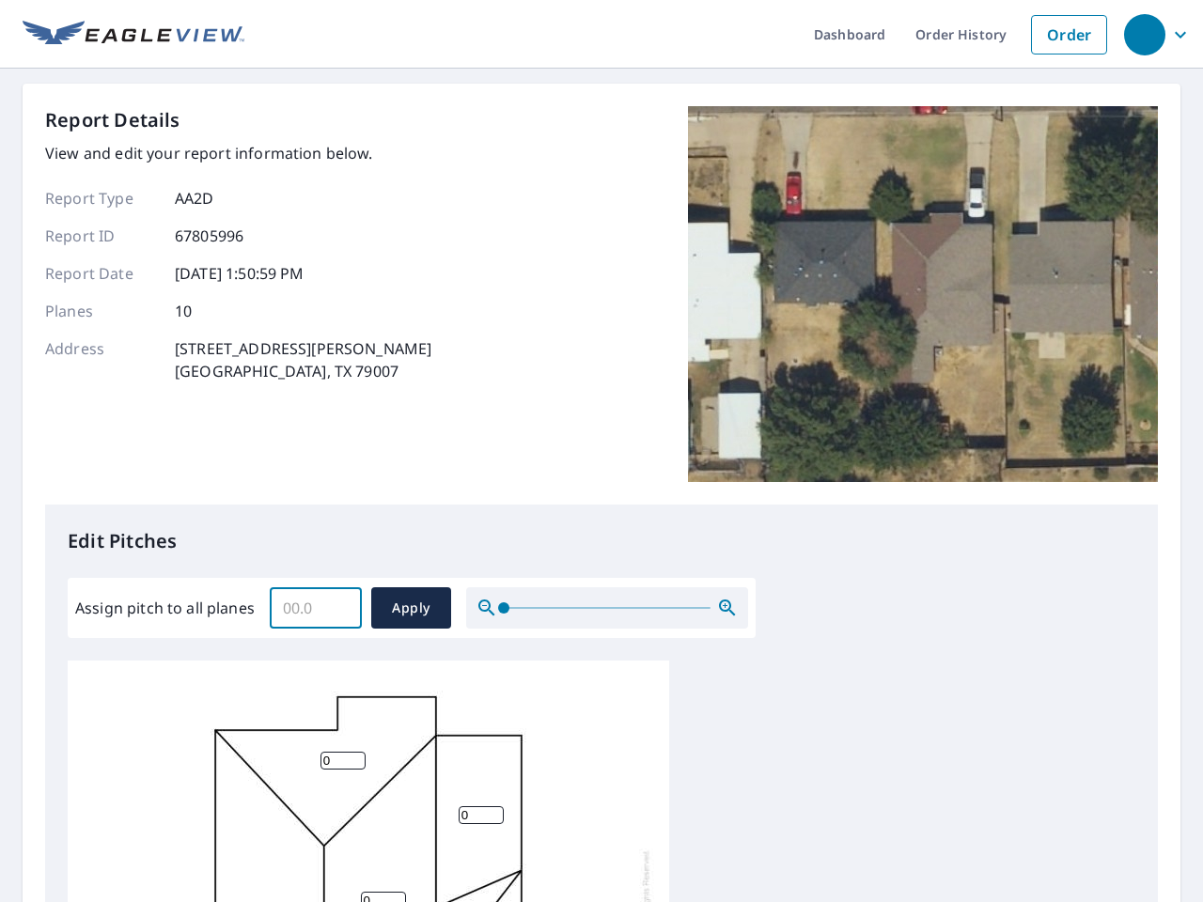 Image resolution: width=1203 pixels, height=902 pixels. Describe the element at coordinates (102, 311) in the screenshot. I see `p: Planes` at that location.